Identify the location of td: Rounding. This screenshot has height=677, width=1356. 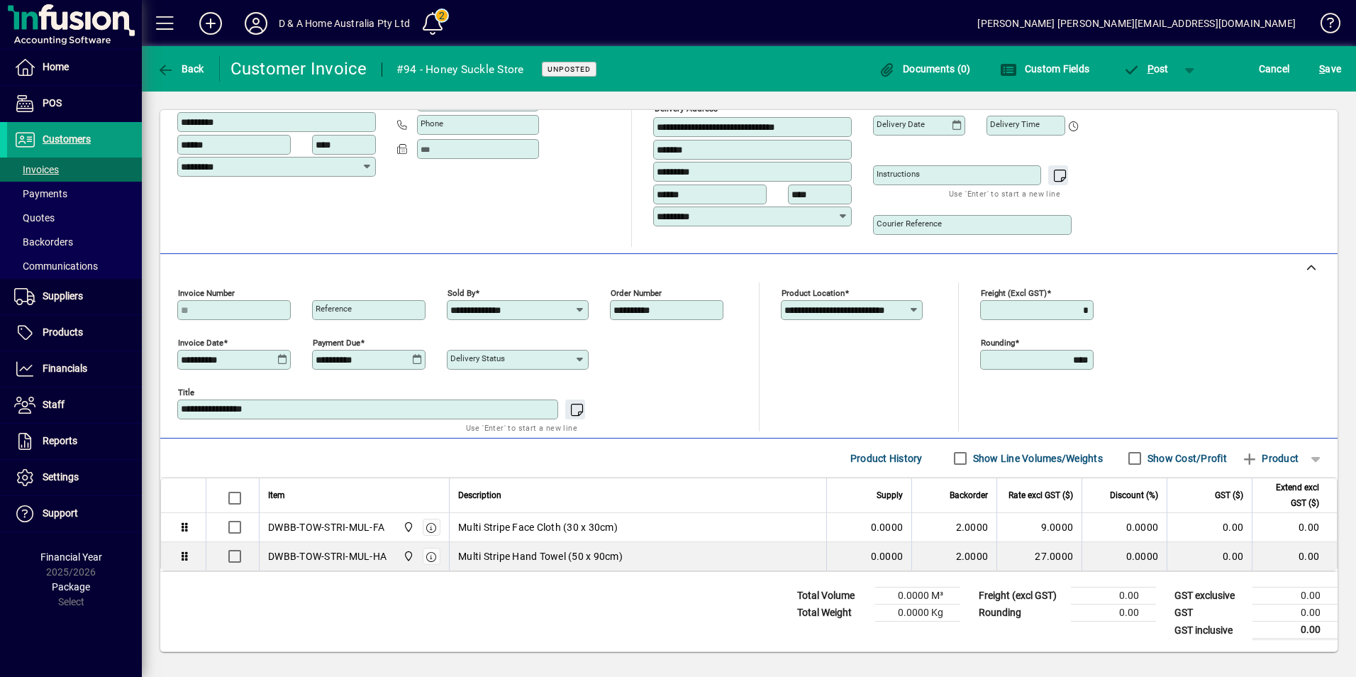
(1022, 613).